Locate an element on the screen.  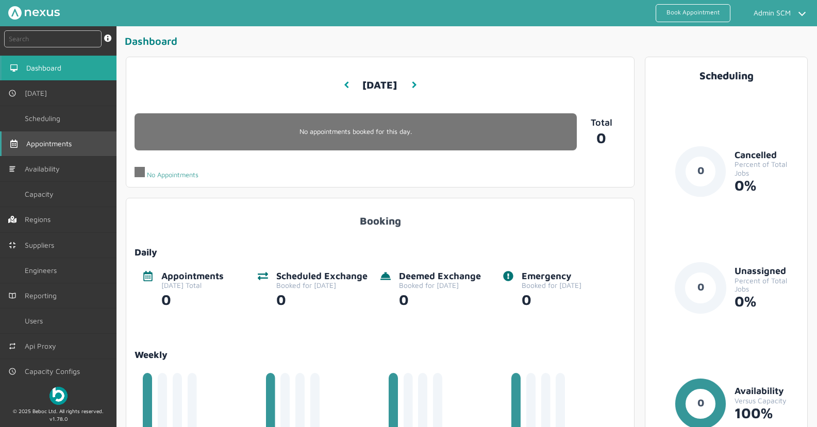
div: 100% is located at coordinates (766, 413).